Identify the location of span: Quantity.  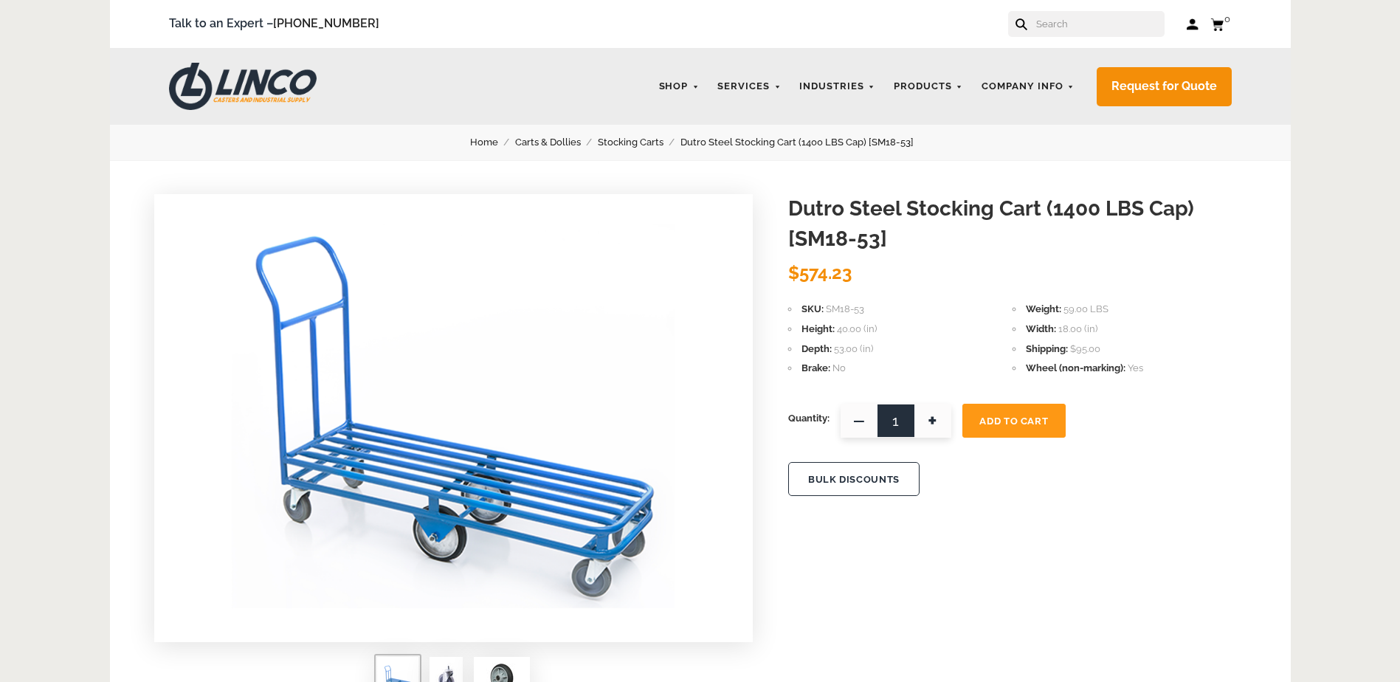
(809, 418).